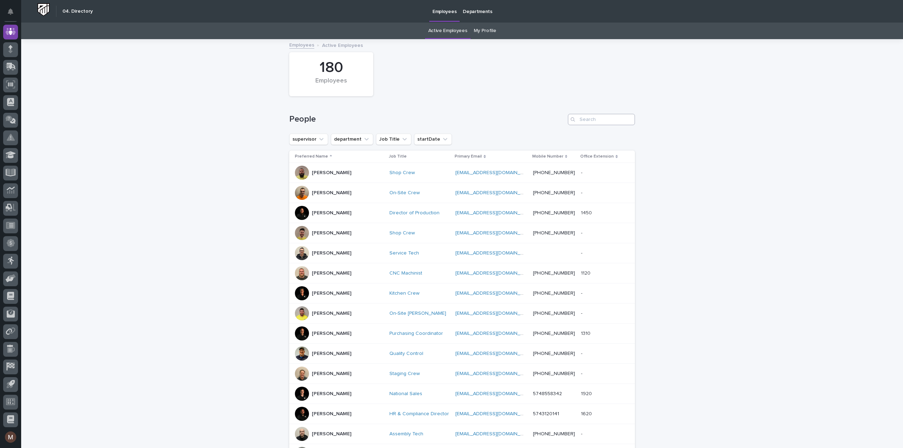 This screenshot has height=448, width=903. I want to click on img: Workspace Logo, so click(43, 10).